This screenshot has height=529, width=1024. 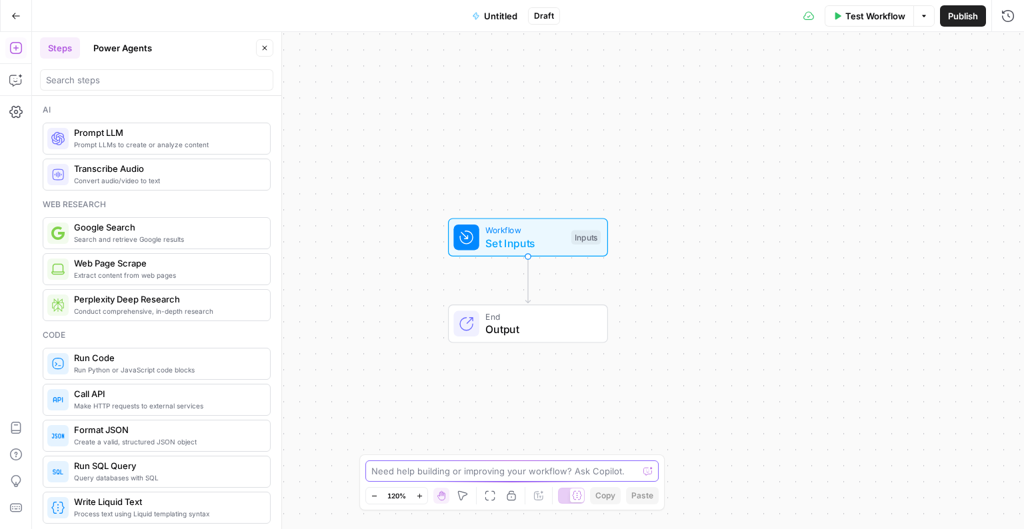 I want to click on span: Workflow, so click(x=525, y=230).